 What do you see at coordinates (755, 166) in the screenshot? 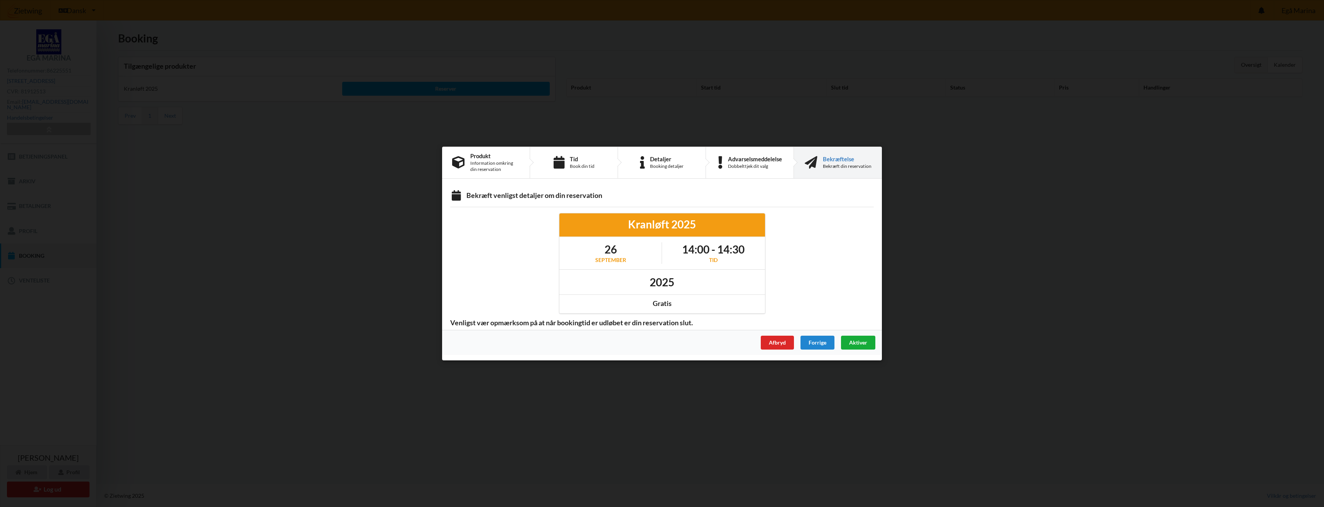
I see `div: Dobbelttjek dit valg` at bounding box center [755, 166].